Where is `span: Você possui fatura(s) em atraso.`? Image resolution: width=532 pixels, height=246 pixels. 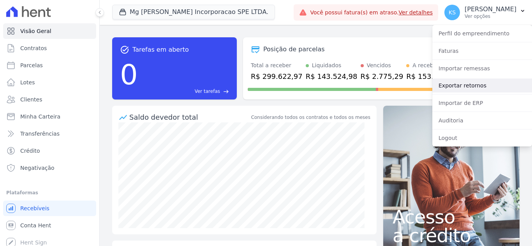 span: Você possui fatura(s) em atraso. is located at coordinates (371, 12).